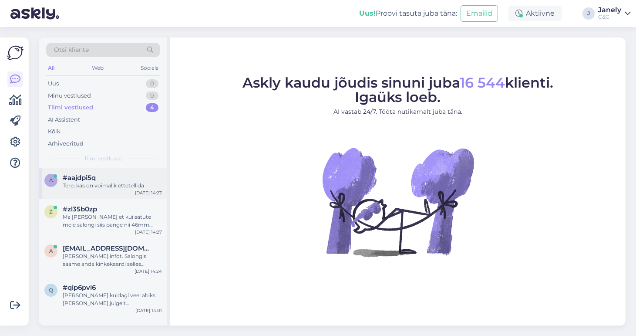 The height and width of the screenshot is (336, 636). What do you see at coordinates (588, 13) in the screenshot?
I see `div: J` at bounding box center [588, 13].